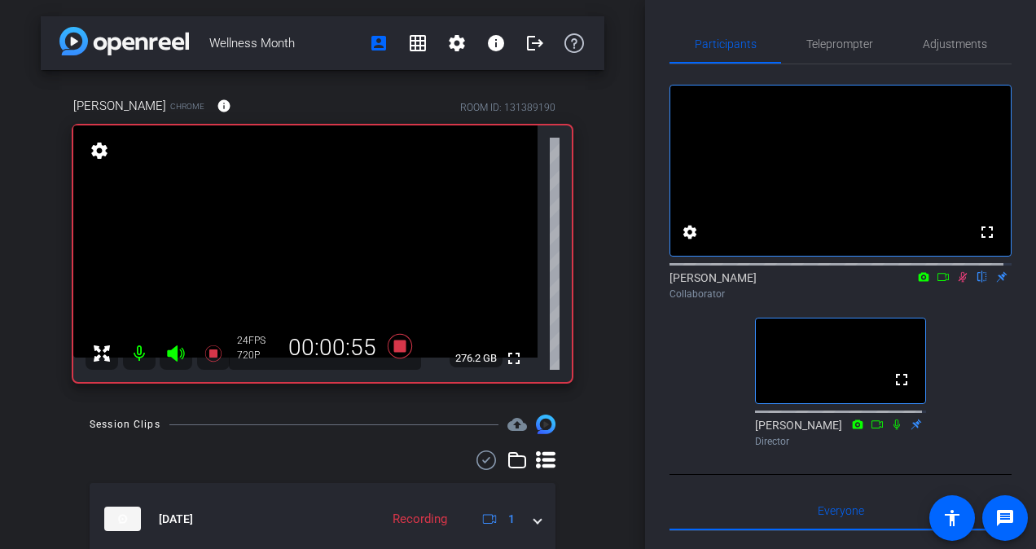 This screenshot has width=1036, height=549. Describe the element at coordinates (840, 511) in the screenshot. I see `span: Everyone` at that location.